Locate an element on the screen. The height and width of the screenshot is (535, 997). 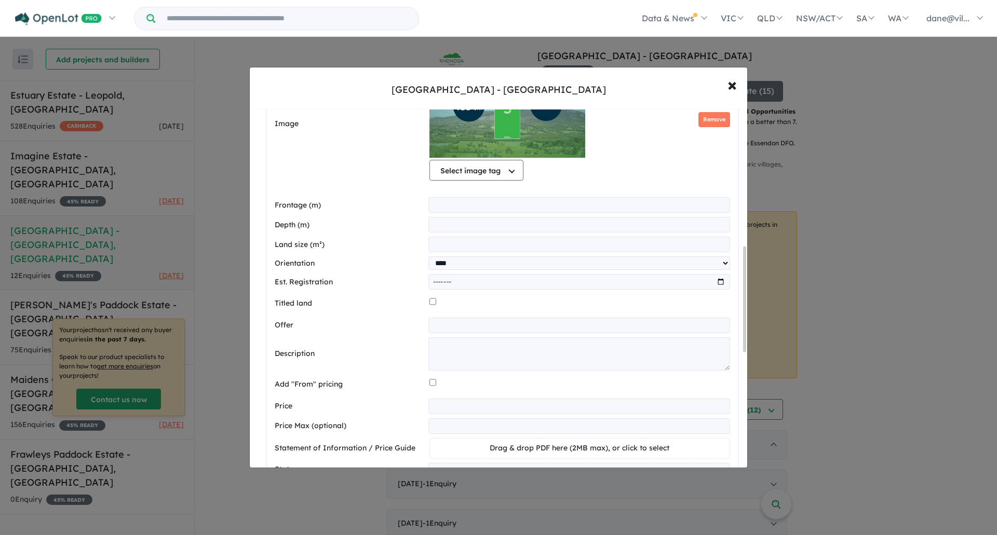
label: Status is located at coordinates (349, 470).